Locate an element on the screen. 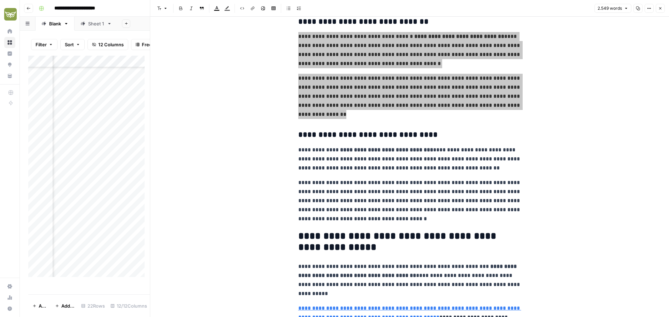 The image size is (669, 317). button: Help + Support is located at coordinates (10, 309).